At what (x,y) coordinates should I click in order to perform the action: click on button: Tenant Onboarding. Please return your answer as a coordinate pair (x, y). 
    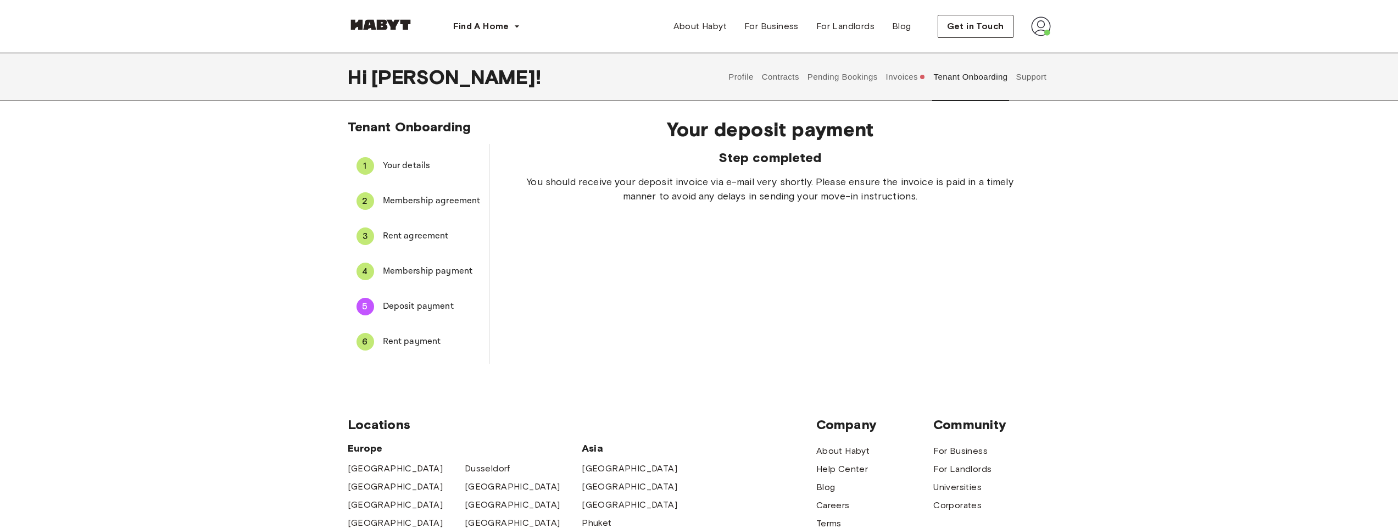
    Looking at the image, I should click on (971, 77).